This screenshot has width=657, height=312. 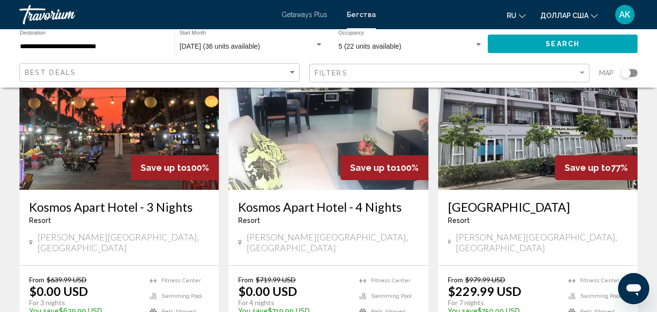 I want to click on a: Kosmos Apart Hotel - 4 Nights, so click(x=328, y=207).